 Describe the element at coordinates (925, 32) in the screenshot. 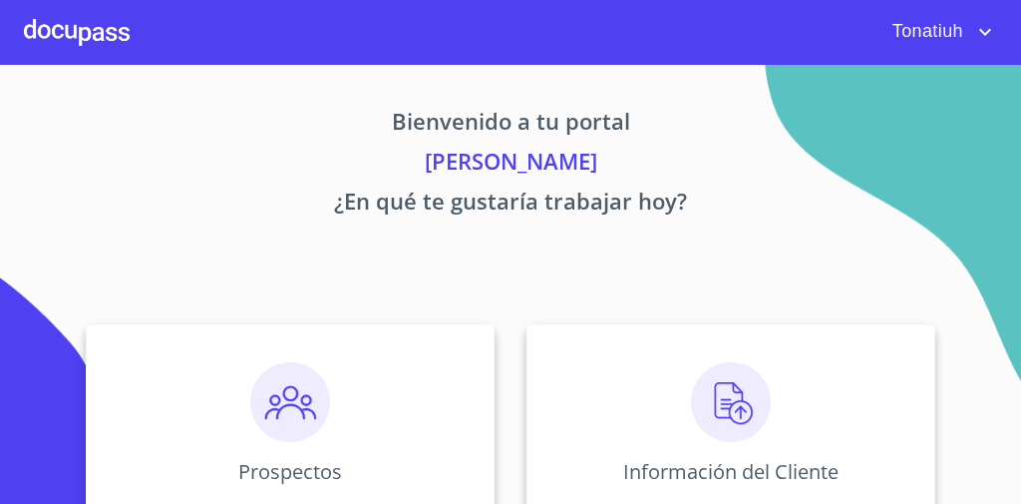

I see `span: Tonatiuh` at that location.